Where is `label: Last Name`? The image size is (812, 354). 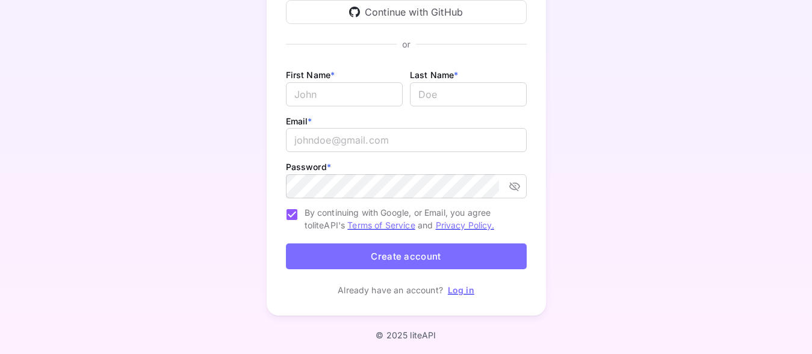
label: Last Name is located at coordinates (434, 75).